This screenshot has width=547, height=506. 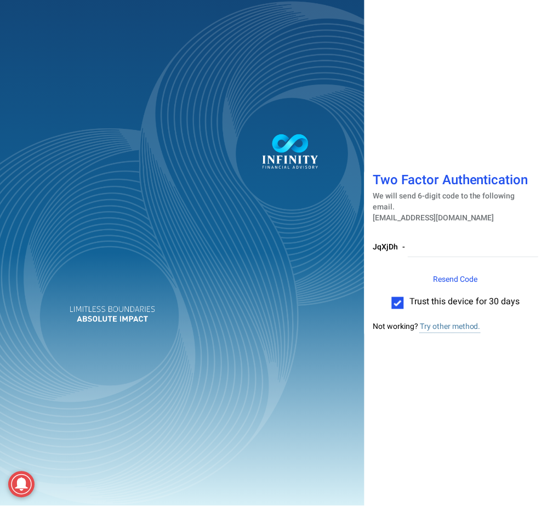 I want to click on span: Trust this device for 30 days, so click(x=465, y=302).